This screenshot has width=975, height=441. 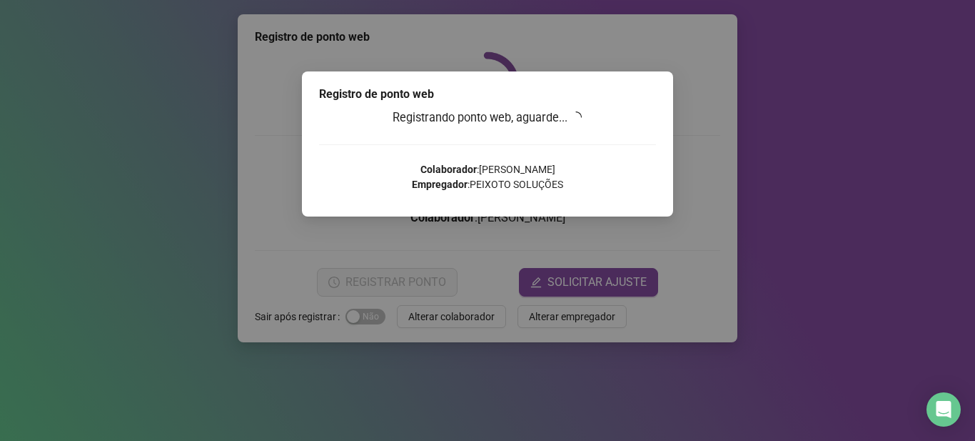 I want to click on strong: Empregador, so click(x=440, y=184).